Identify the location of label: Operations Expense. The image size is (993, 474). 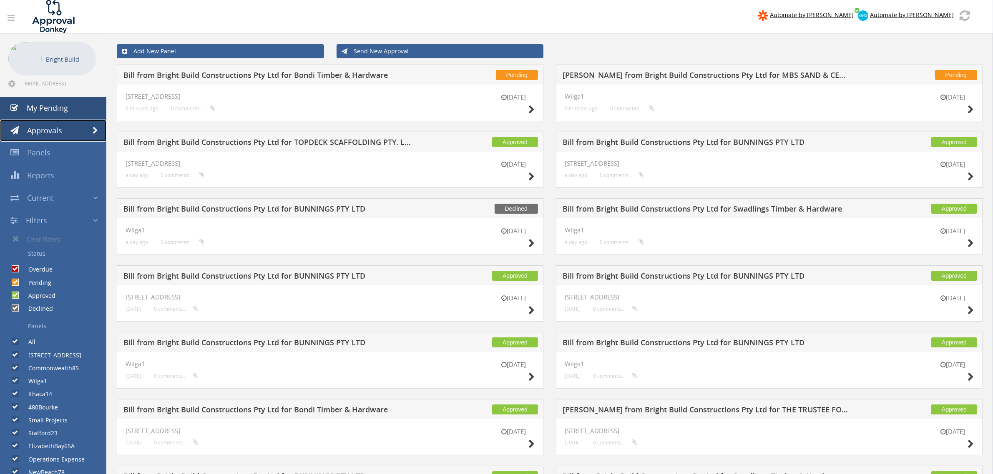
(52, 460).